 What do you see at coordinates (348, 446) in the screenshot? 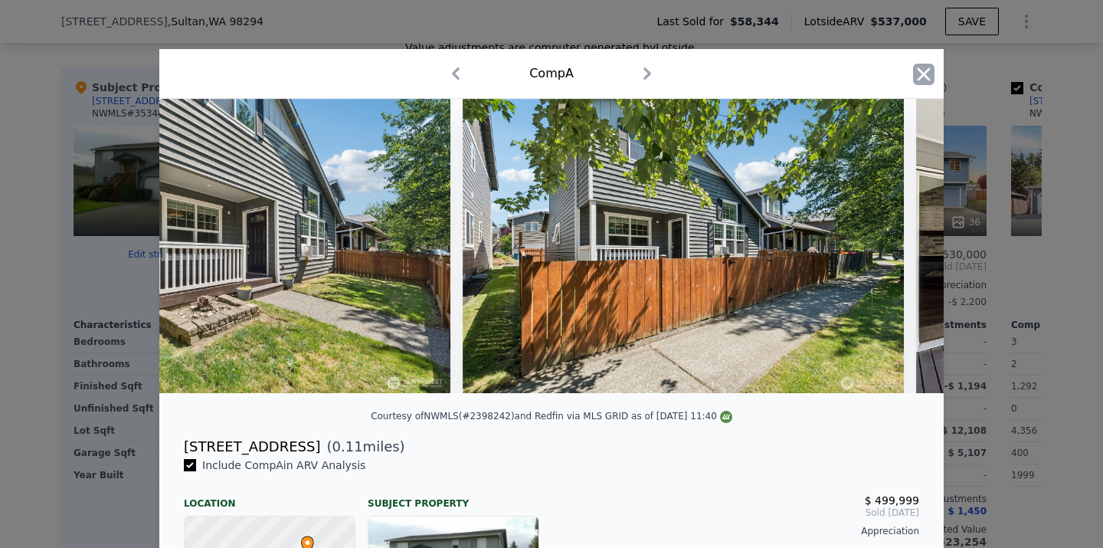
I see `span: 0.11` at bounding box center [348, 446].